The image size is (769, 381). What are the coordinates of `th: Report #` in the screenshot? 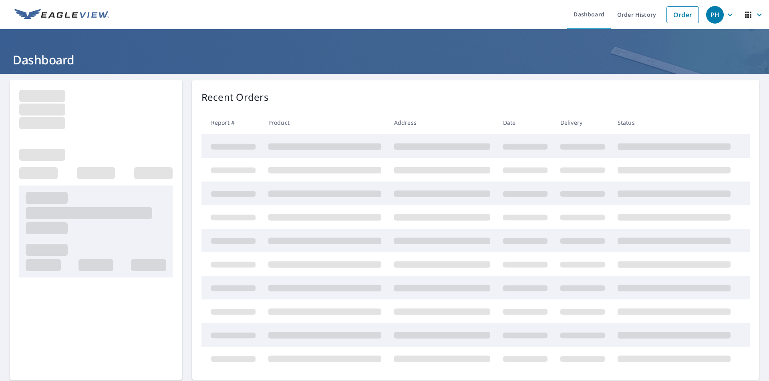 It's located at (231, 122).